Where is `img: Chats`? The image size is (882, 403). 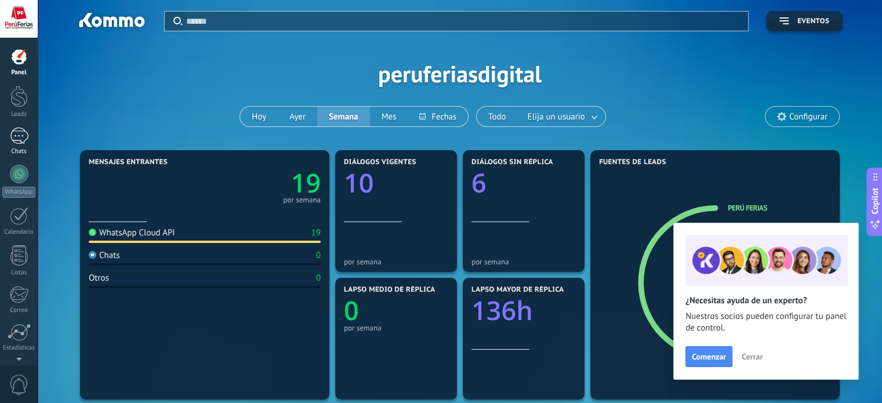
img: Chats is located at coordinates (92, 255).